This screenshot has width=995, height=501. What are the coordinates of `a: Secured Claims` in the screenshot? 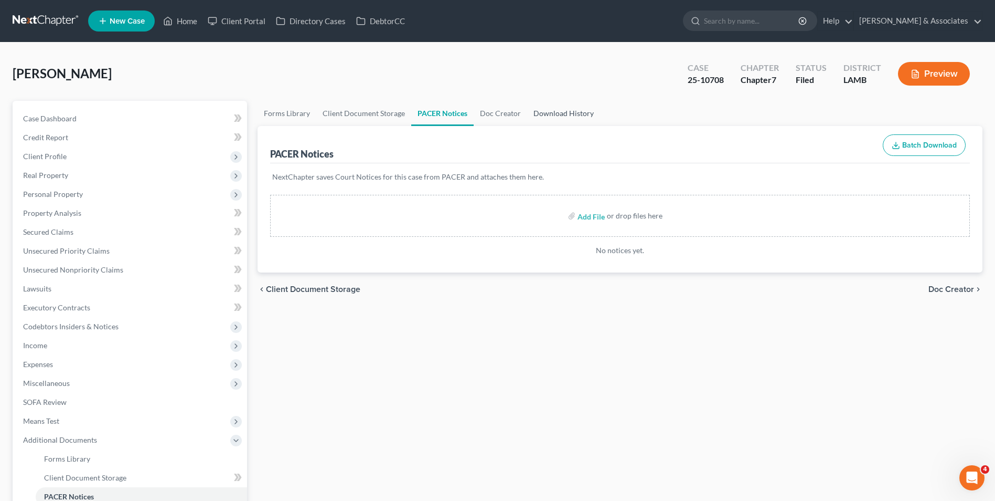 It's located at (131, 232).